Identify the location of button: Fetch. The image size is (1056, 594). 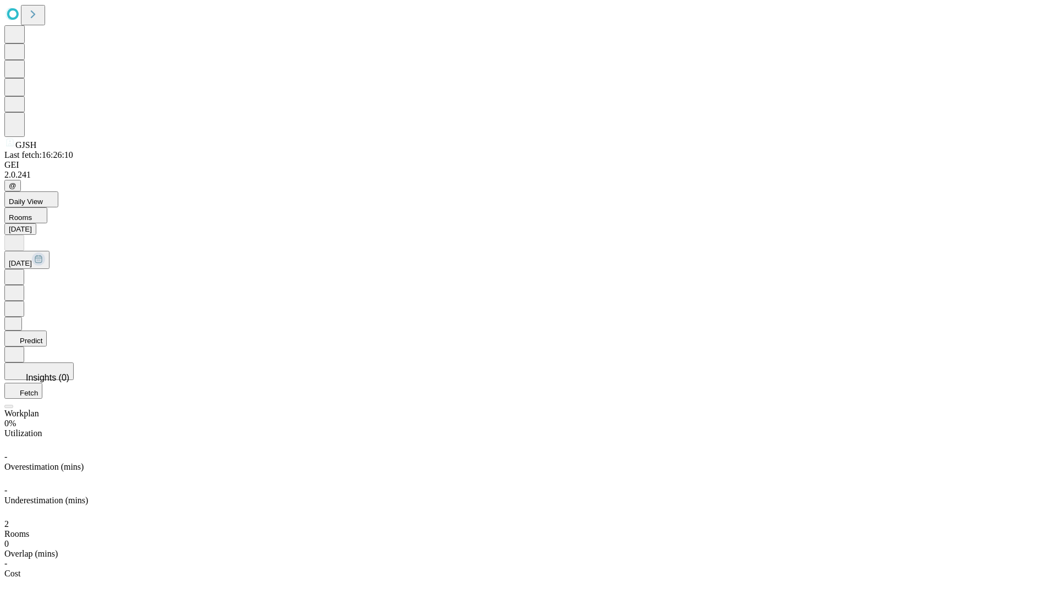
(23, 390).